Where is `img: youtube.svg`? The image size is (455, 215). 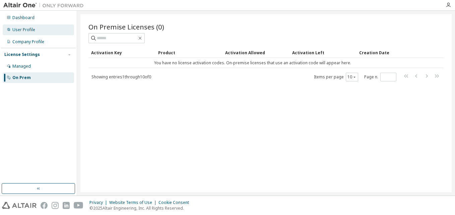 img: youtube.svg is located at coordinates (78, 205).